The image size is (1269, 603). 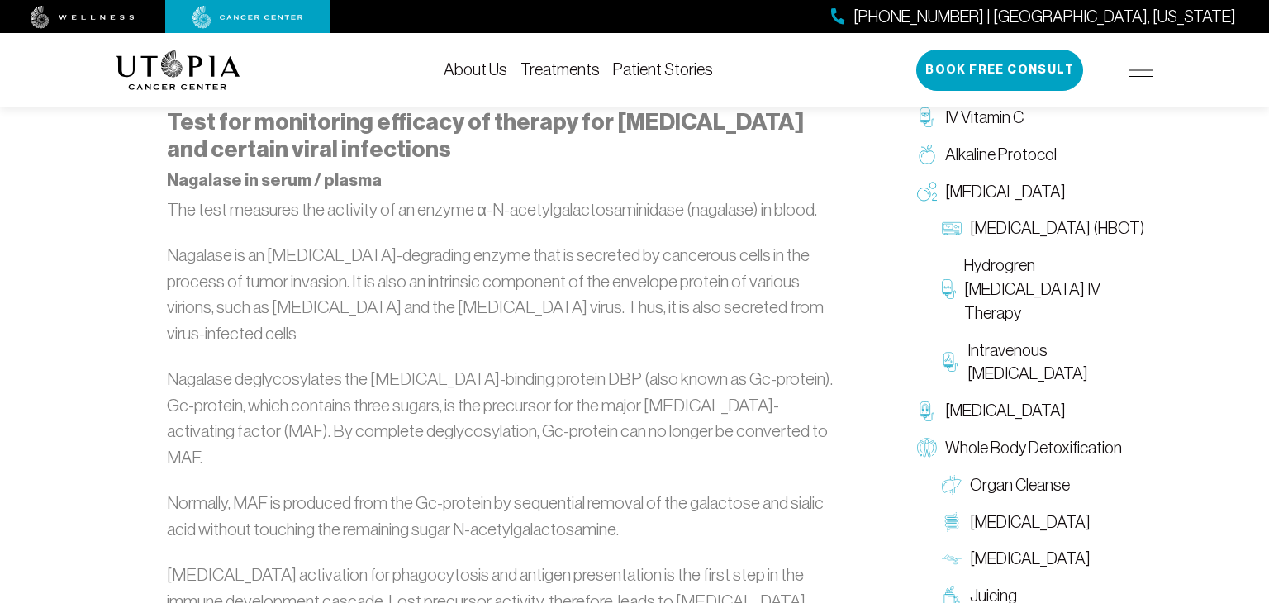 What do you see at coordinates (952, 485) in the screenshot?
I see `img: Organ Cleanse` at bounding box center [952, 485].